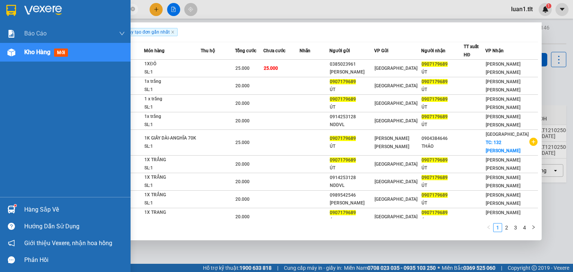 Image resolution: width=573 pixels, height=272 pixels. I want to click on span: mới, so click(61, 53).